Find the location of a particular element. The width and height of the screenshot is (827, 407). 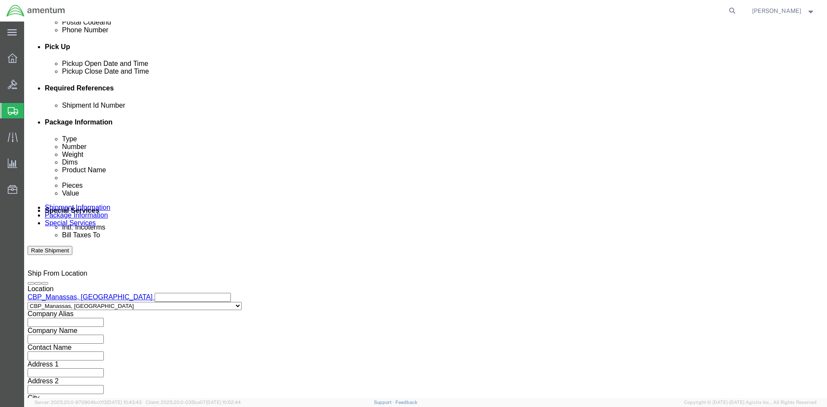

span: Client: 2025.20.0-035ba07 is located at coordinates (193, 402).